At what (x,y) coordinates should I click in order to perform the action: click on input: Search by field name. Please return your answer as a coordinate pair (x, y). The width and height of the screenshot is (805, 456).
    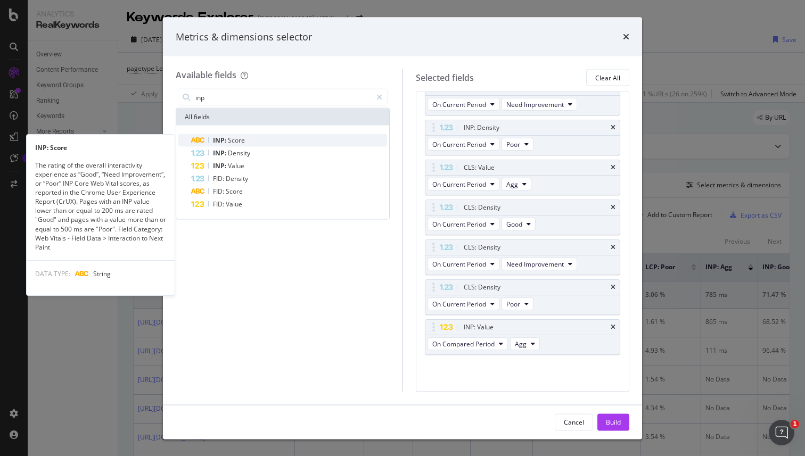
    Looking at the image, I should click on (283, 97).